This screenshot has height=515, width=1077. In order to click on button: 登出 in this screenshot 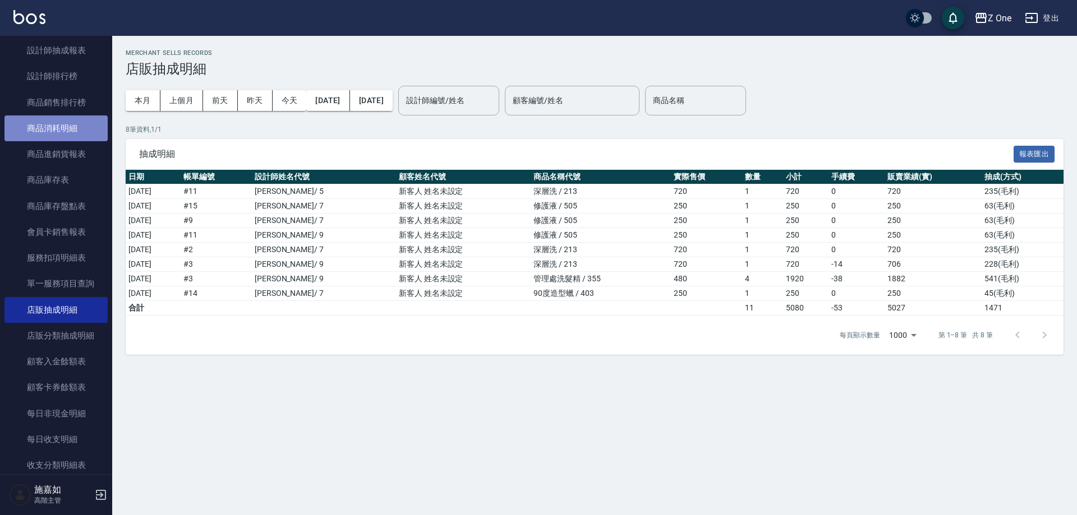, I will do `click(1041, 18)`.